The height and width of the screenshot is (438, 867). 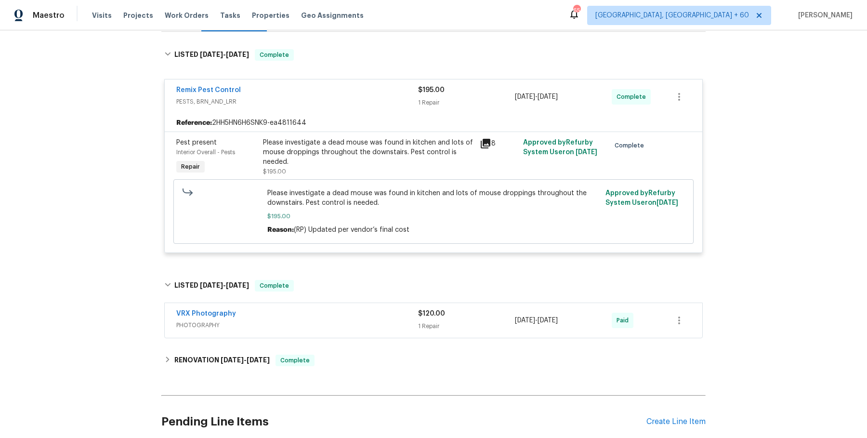 I want to click on span: Reason:, so click(x=280, y=230).